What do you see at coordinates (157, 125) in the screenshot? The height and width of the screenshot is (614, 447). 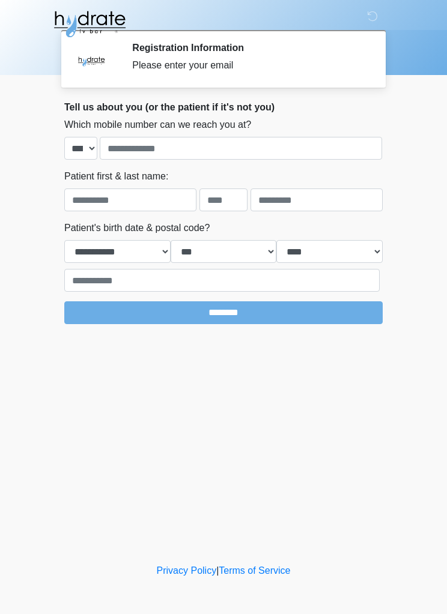 I see `label: Which mobile number can we reach you at?` at bounding box center [157, 125].